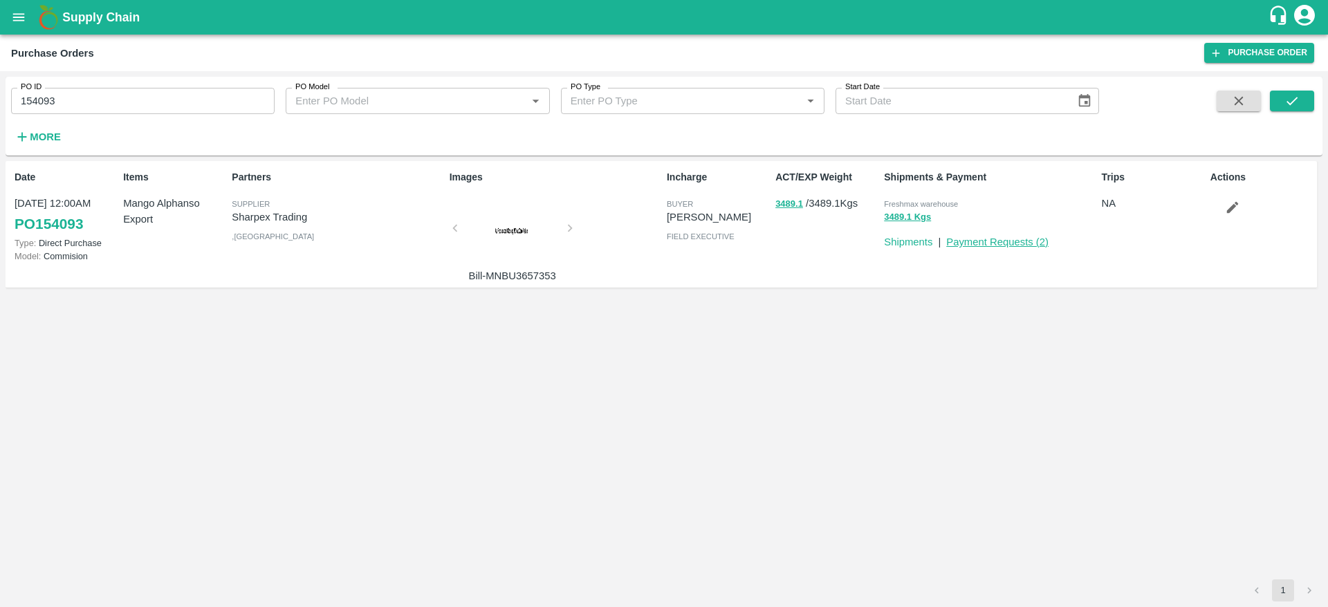 Image resolution: width=1328 pixels, height=607 pixels. Describe the element at coordinates (1283, 591) in the screenshot. I see `button: page 1` at that location.